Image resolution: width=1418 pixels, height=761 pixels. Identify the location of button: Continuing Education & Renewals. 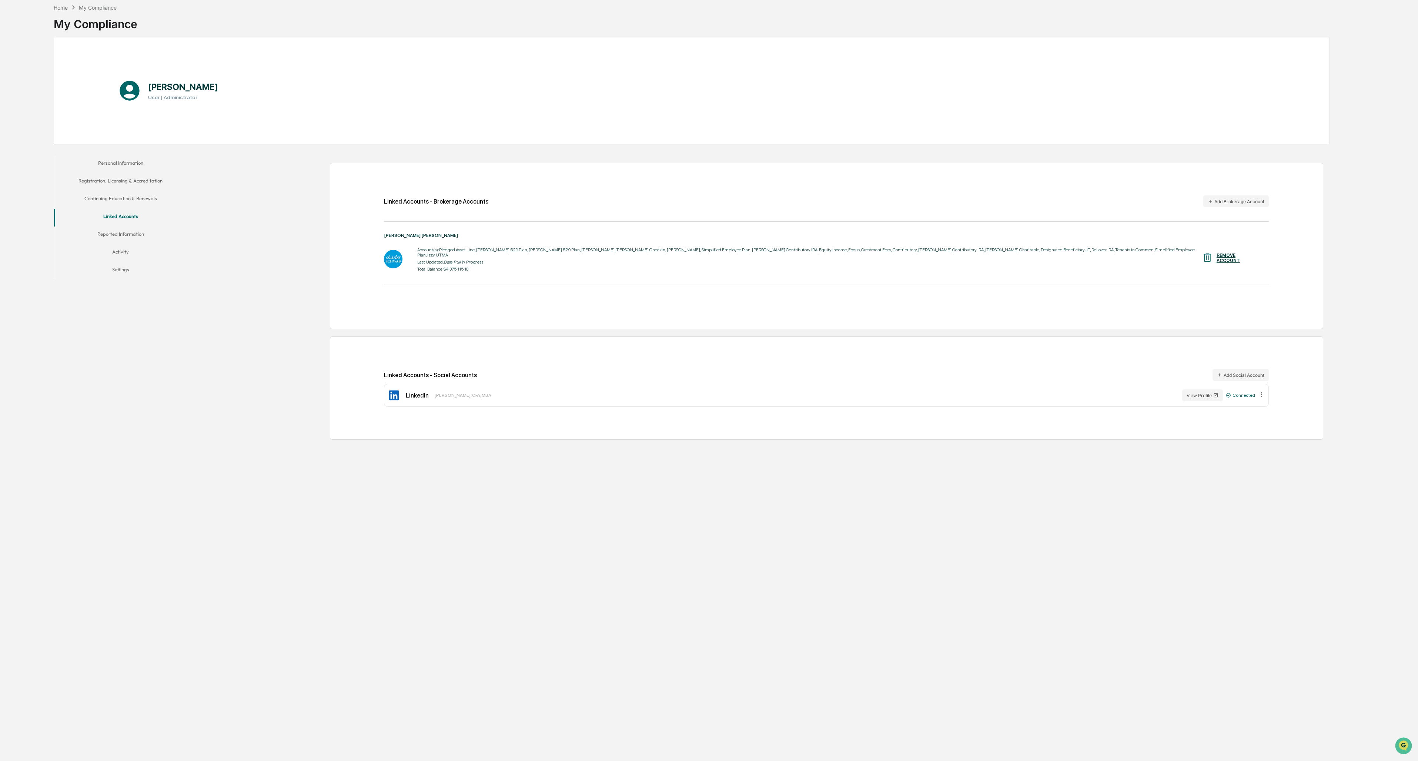
(121, 200).